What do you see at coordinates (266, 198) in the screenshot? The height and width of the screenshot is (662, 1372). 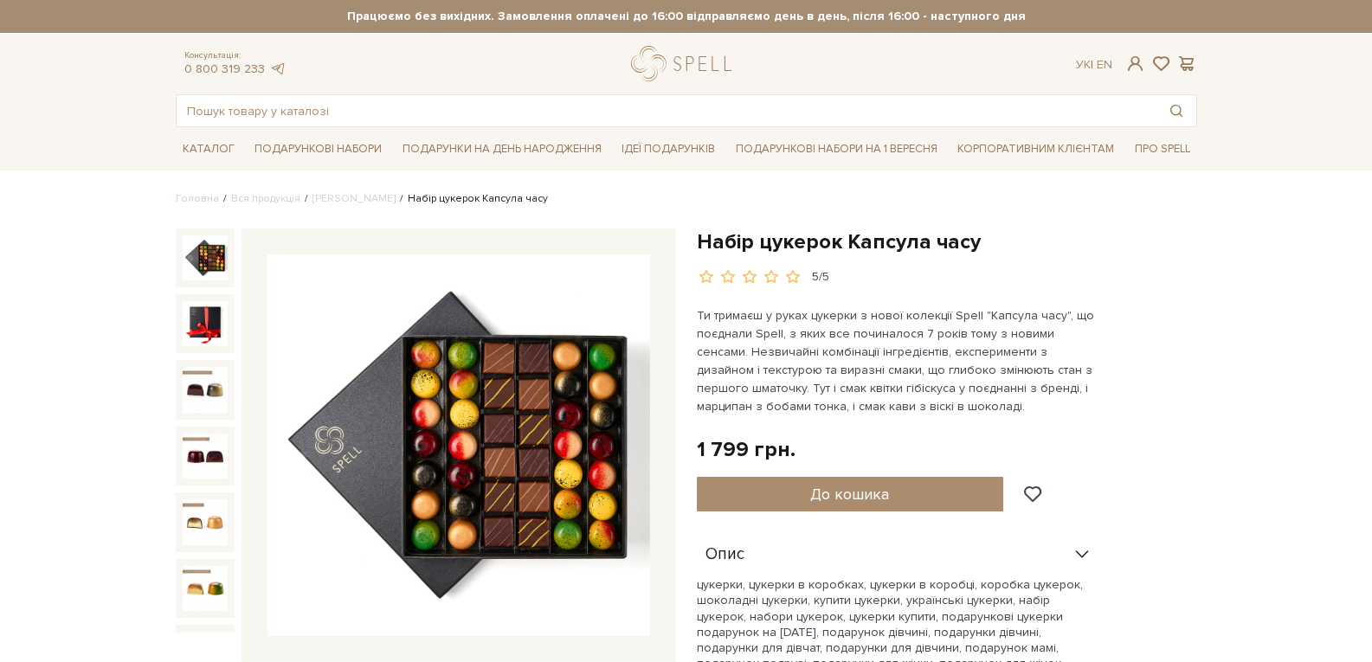 I see `a: Вся продукція` at bounding box center [266, 198].